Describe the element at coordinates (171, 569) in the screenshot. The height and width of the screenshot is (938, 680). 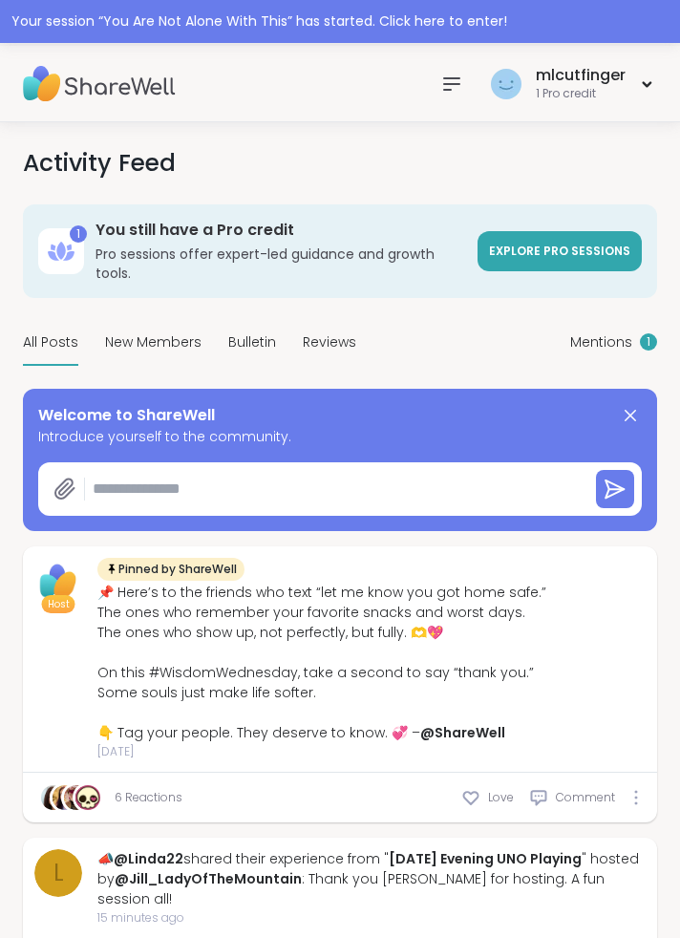
I see `div: Pinned by ShareWell` at that location.